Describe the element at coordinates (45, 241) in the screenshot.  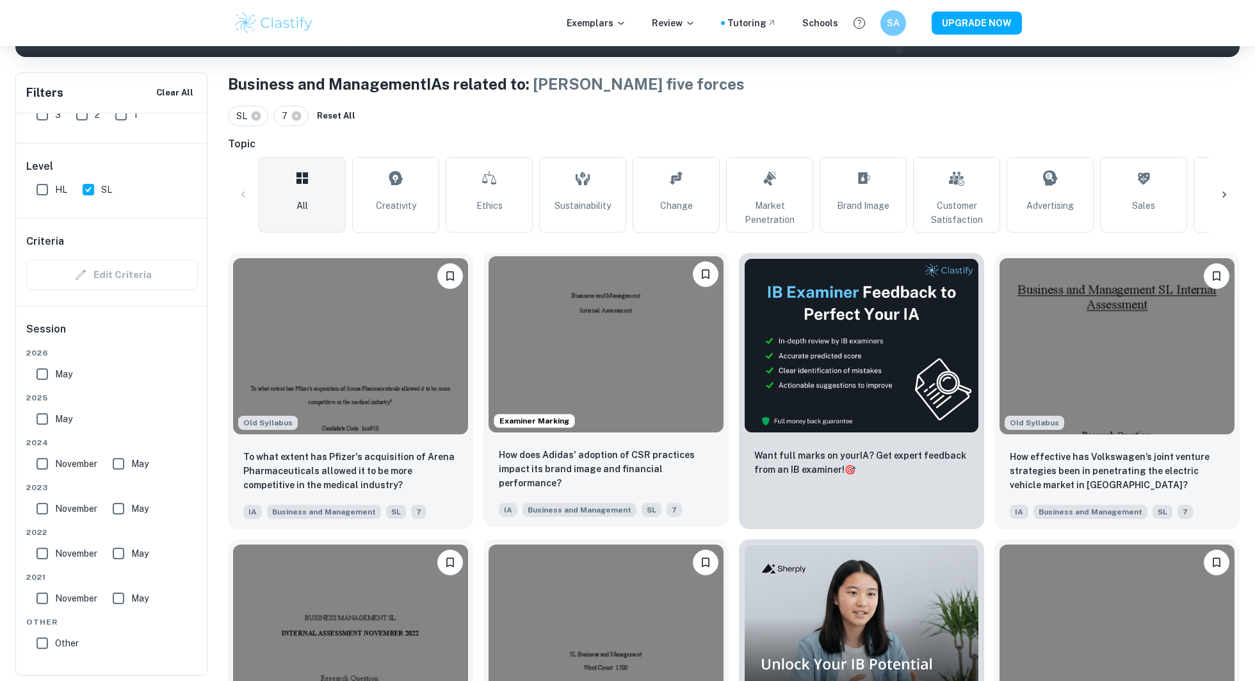
I see `h6: Criteria` at that location.